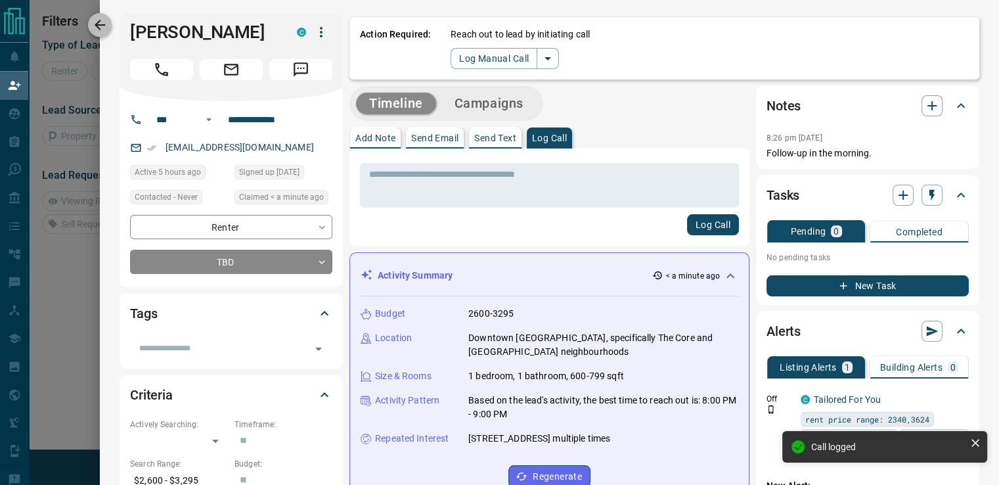  I want to click on svg: Push Notification Only, so click(771, 409).